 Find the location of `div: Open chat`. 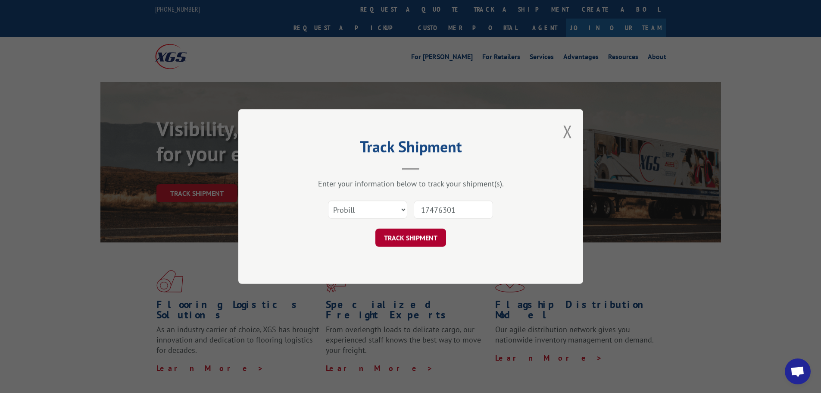

div: Open chat is located at coordinates (798, 371).